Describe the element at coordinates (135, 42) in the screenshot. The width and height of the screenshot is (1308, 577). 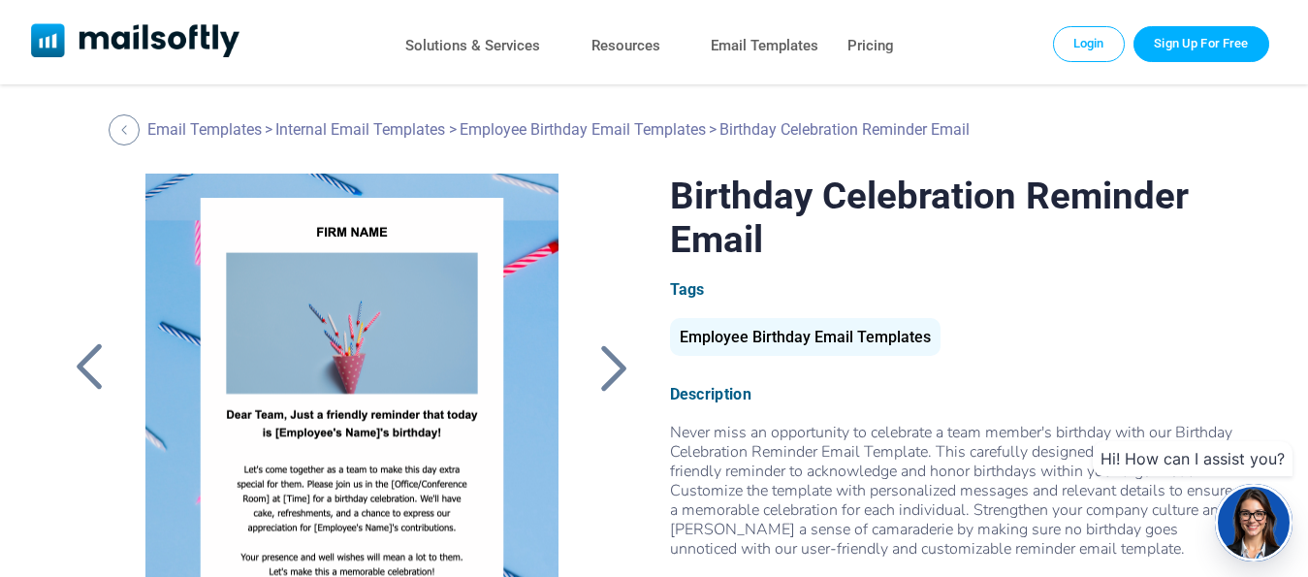
I see `a: Mailsoftly` at that location.